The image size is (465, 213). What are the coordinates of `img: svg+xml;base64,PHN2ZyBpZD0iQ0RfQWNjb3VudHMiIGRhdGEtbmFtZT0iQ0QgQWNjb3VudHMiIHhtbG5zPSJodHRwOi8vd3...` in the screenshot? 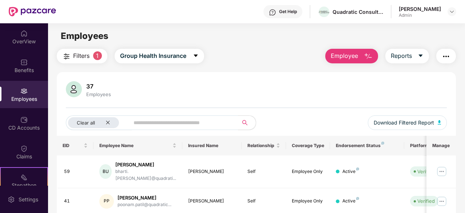 It's located at (24, 120).